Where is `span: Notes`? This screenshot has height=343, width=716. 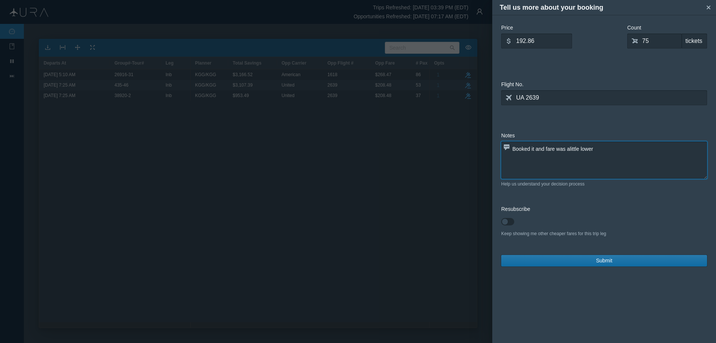 span: Notes is located at coordinates (508, 135).